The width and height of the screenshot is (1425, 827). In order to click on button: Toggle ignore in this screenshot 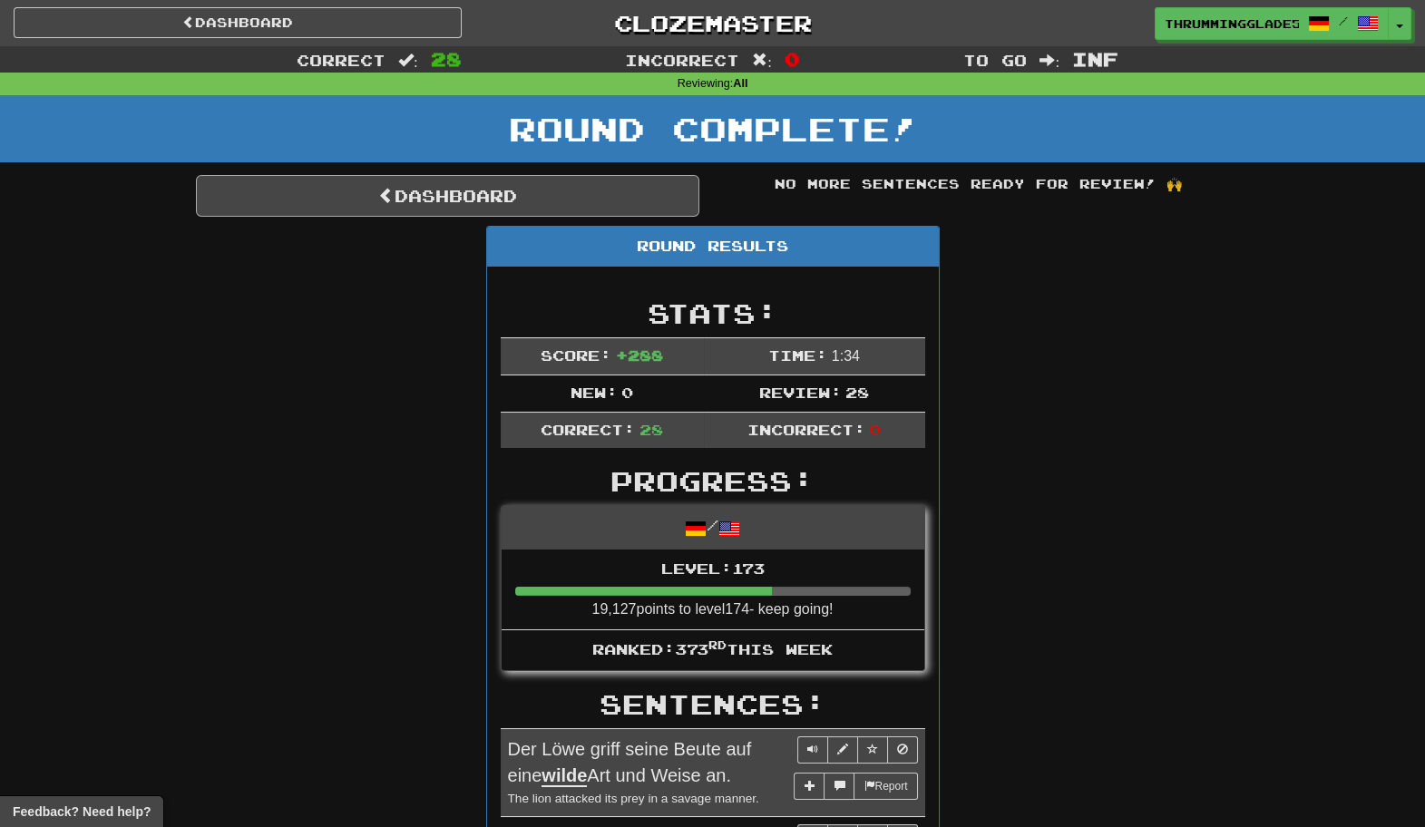, I will do `click(902, 750)`.